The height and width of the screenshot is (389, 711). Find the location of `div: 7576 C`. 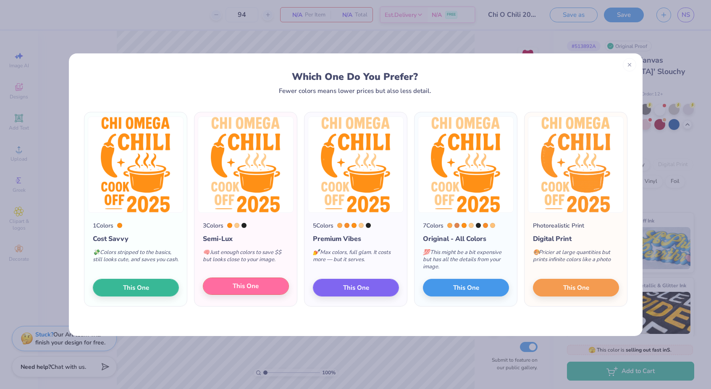

div: 7576 C is located at coordinates (457, 225).